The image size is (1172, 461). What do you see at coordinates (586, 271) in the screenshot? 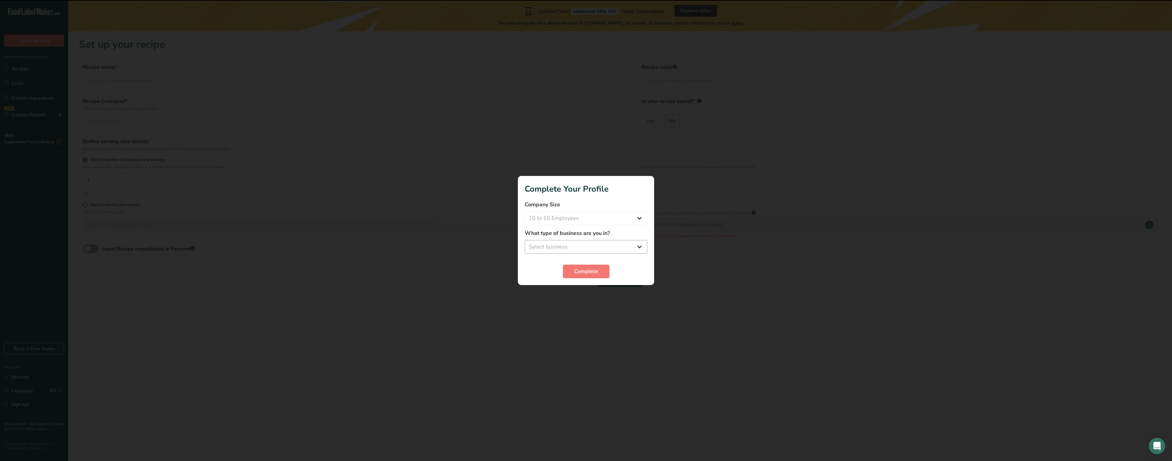
I see `button: Complete` at bounding box center [586, 271].